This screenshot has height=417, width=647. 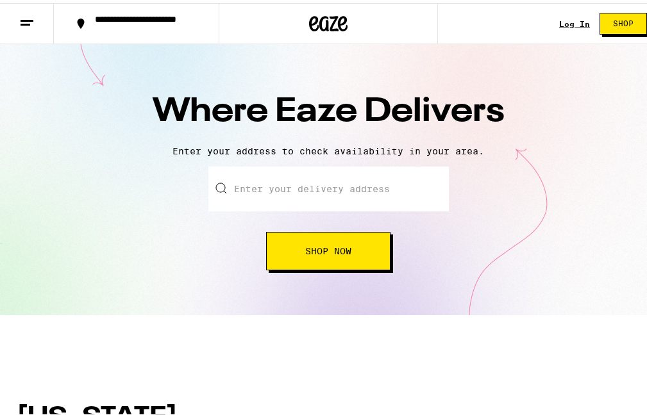 I want to click on p: Enter your address to check availability in your area., so click(x=328, y=148).